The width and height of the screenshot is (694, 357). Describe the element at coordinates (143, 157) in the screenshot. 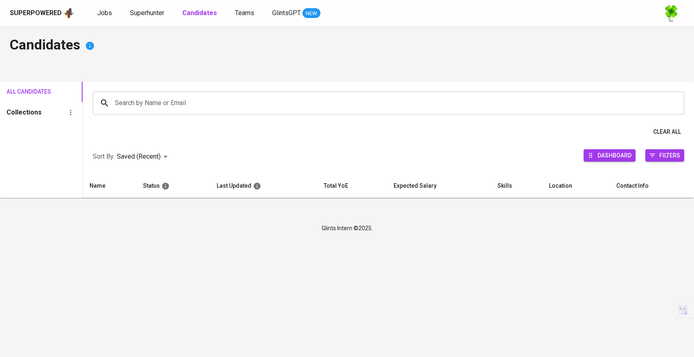

I see `div: Saved (Recent)` at that location.